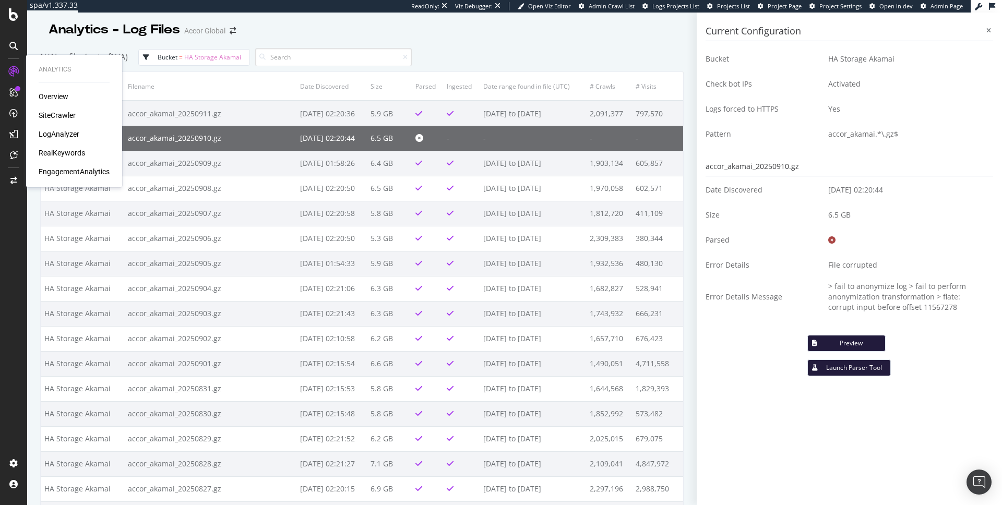 Image resolution: width=1002 pixels, height=505 pixels. What do you see at coordinates (533, 86) in the screenshot?
I see `th: Date range found in file (UTC)` at bounding box center [533, 86].